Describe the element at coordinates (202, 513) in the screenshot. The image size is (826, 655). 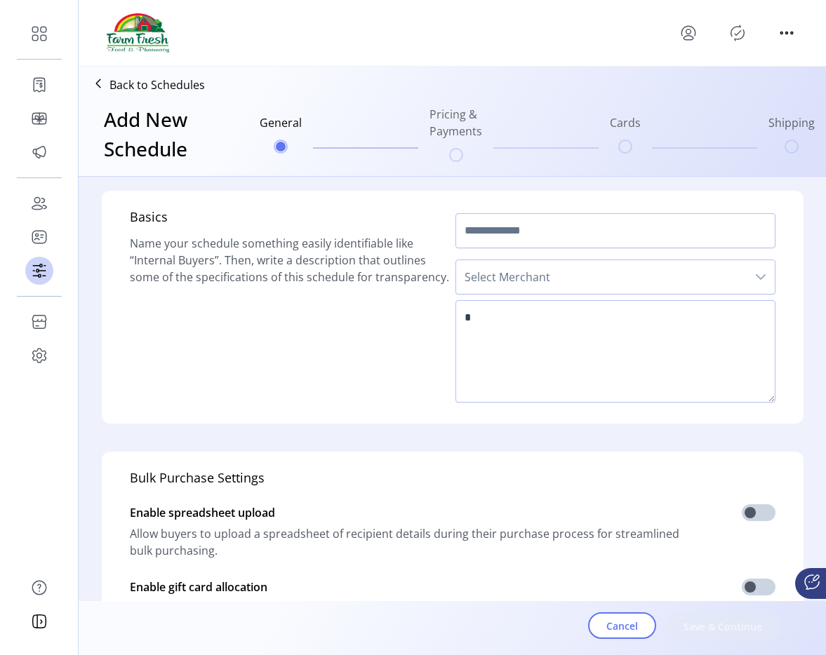
I see `span: Enable spreadsheet upload` at that location.